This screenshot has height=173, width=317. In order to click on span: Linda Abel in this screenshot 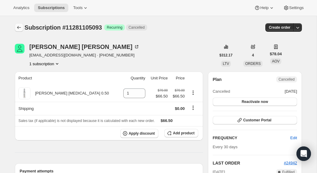, I will do `click(20, 49)`.